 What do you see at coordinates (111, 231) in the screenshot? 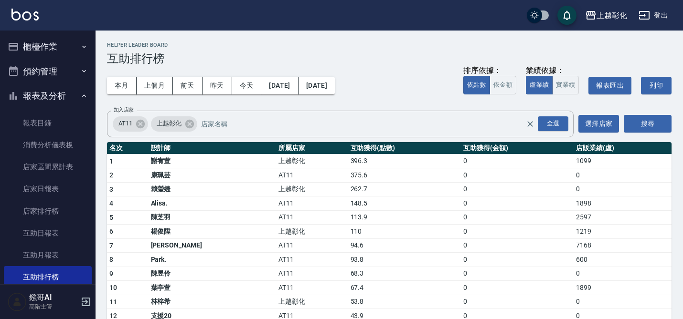
I see `span: 6` at bounding box center [111, 231].